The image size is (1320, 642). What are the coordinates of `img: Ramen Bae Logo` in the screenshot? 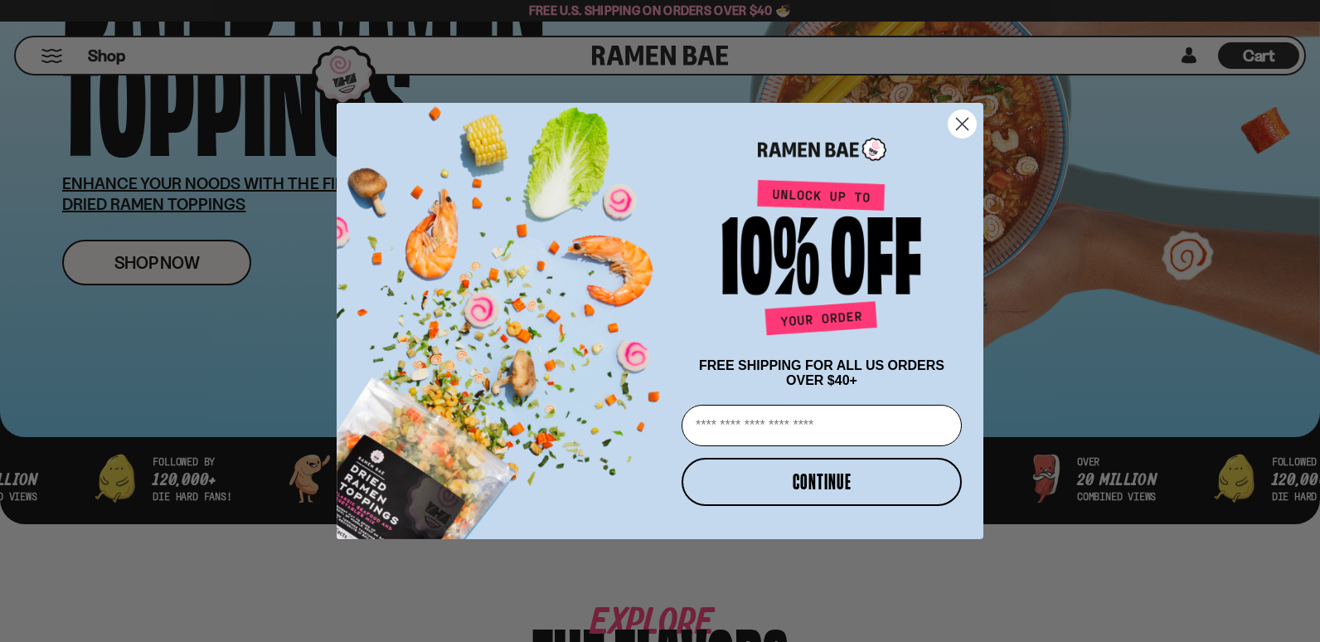 It's located at (821, 149).